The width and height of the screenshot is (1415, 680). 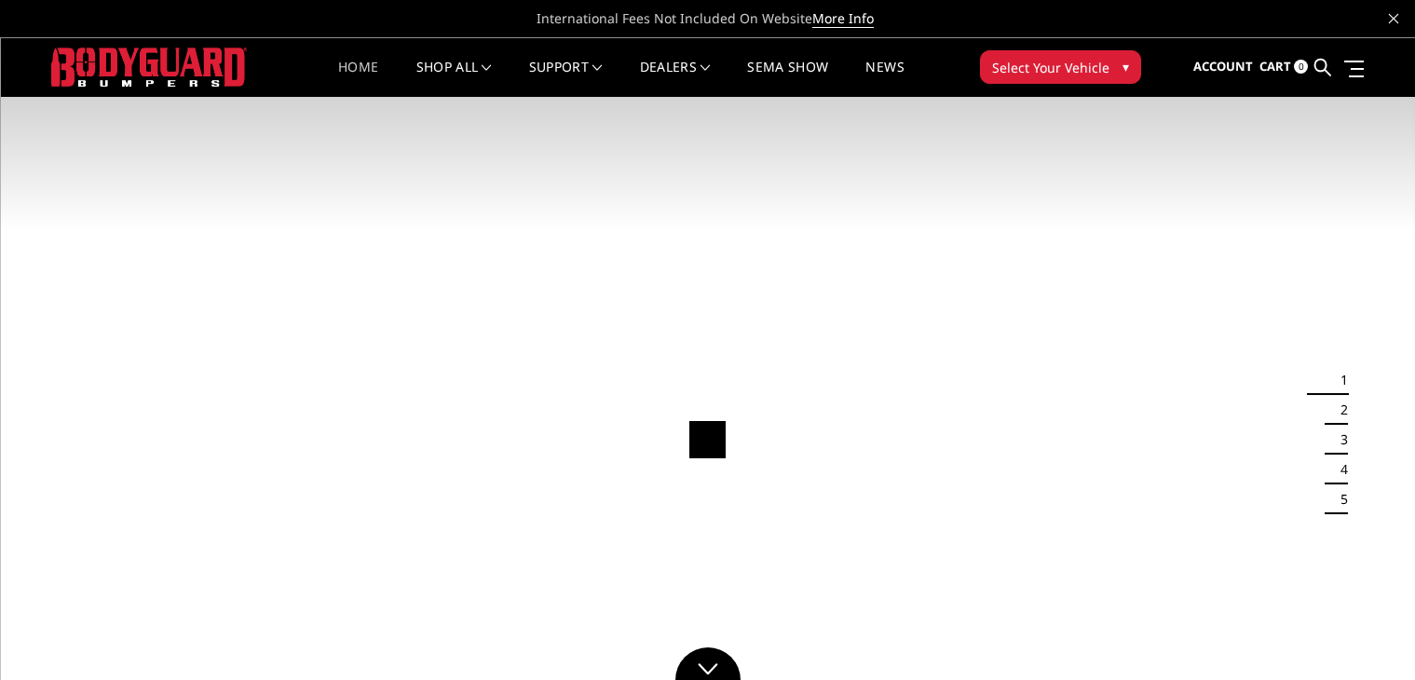 What do you see at coordinates (358, 78) in the screenshot?
I see `a: Home` at bounding box center [358, 78].